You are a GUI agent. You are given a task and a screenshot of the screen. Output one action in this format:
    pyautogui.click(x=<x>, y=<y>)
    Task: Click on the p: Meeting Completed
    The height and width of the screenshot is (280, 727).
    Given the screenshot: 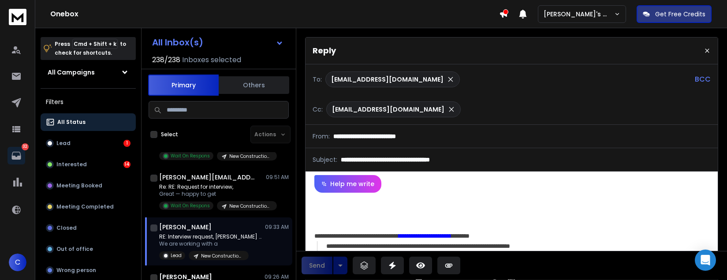 What is the action you would take?
    pyautogui.click(x=85, y=207)
    